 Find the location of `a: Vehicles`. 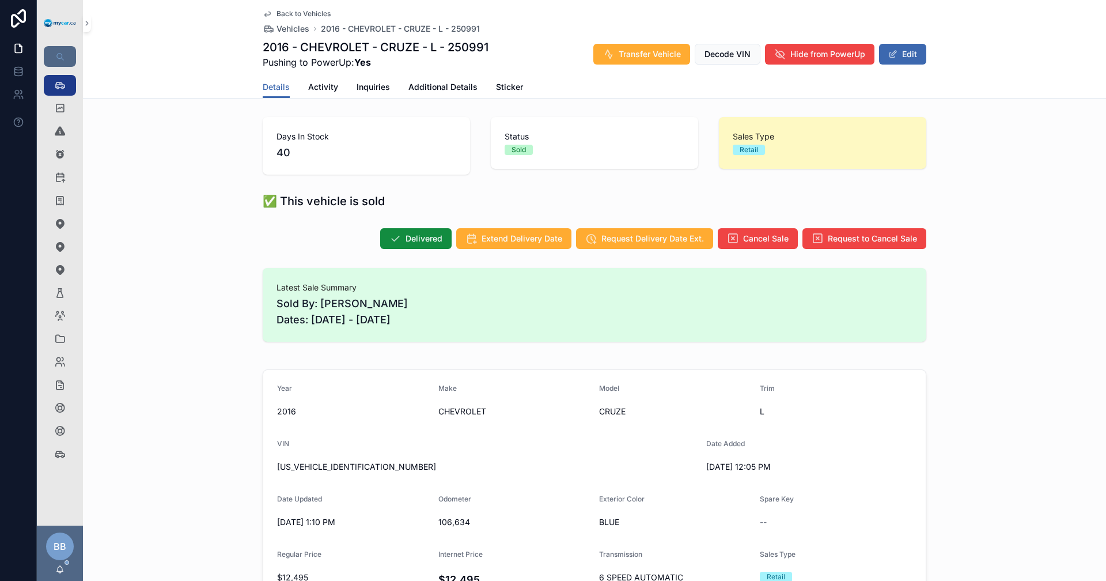

a: Vehicles is located at coordinates (286, 29).